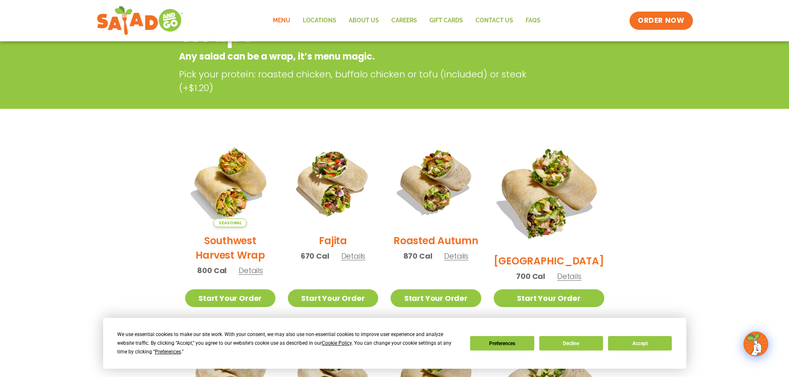 The height and width of the screenshot is (377, 789). I want to click on img: Product photo for BBQ Ranch Wrap, so click(549, 192).